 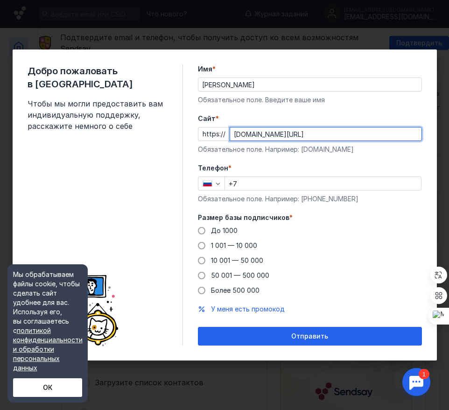 What do you see at coordinates (248, 309) in the screenshot?
I see `button: У меня есть промокод` at bounding box center [248, 309].